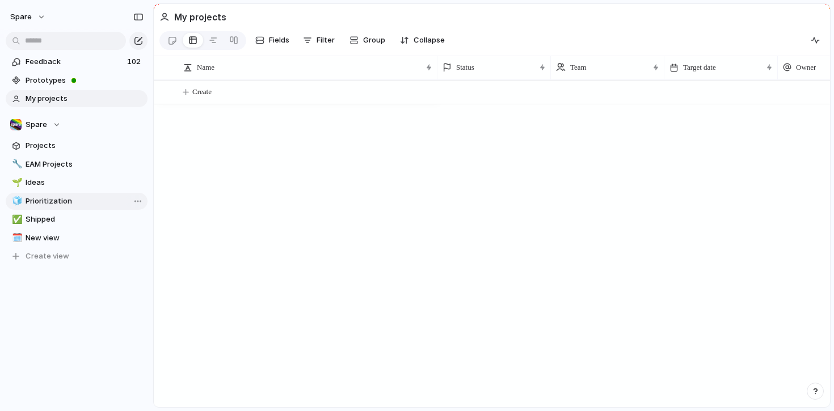  What do you see at coordinates (272, 40) in the screenshot?
I see `button: Fields` at bounding box center [272, 40].